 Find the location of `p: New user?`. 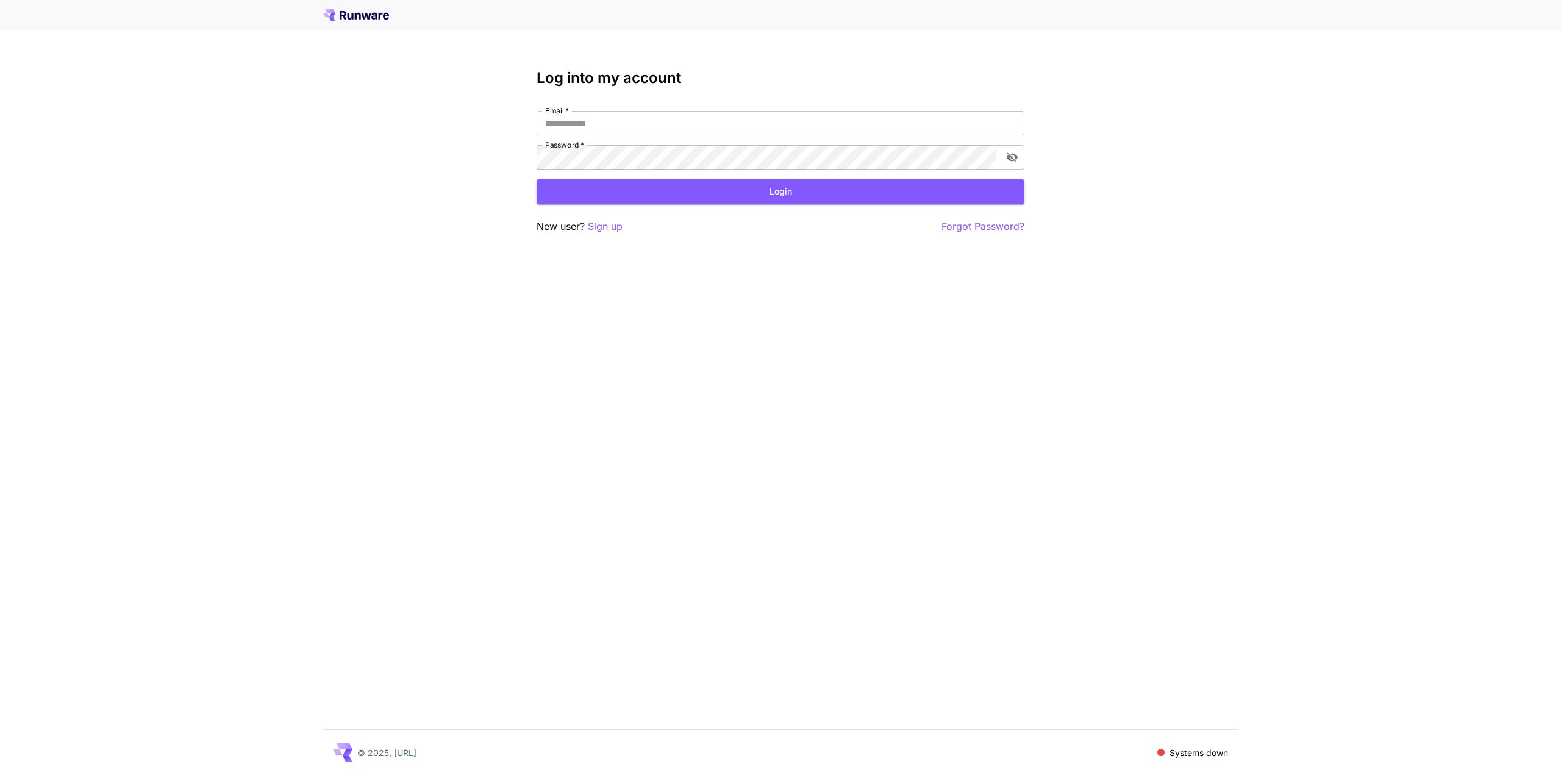

p: New user? is located at coordinates (579, 226).